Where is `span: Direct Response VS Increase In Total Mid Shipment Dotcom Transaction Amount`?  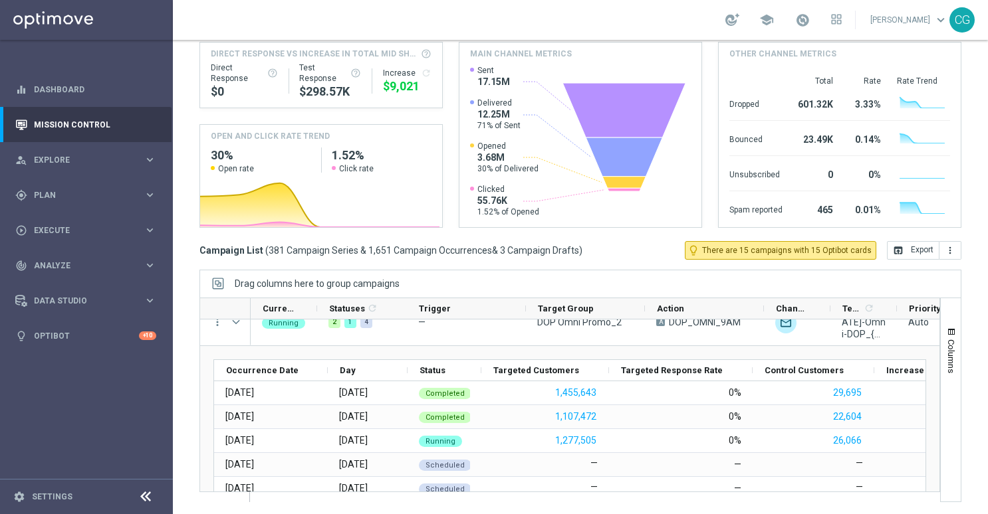 span: Direct Response VS Increase In Total Mid Shipment Dotcom Transaction Amount is located at coordinates (314, 54).